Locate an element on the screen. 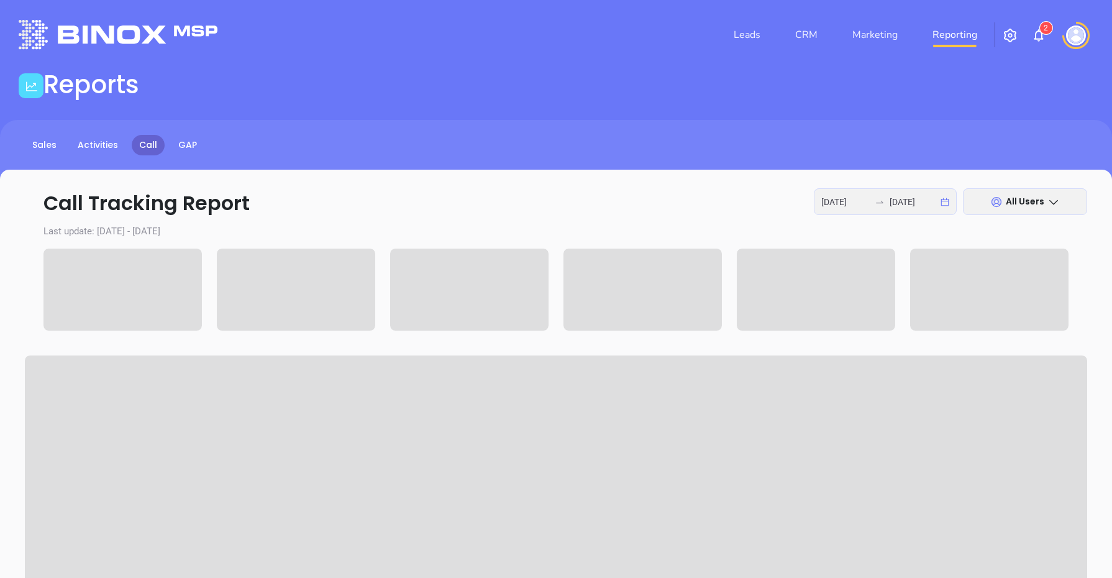  span: 2 is located at coordinates (1045, 28).